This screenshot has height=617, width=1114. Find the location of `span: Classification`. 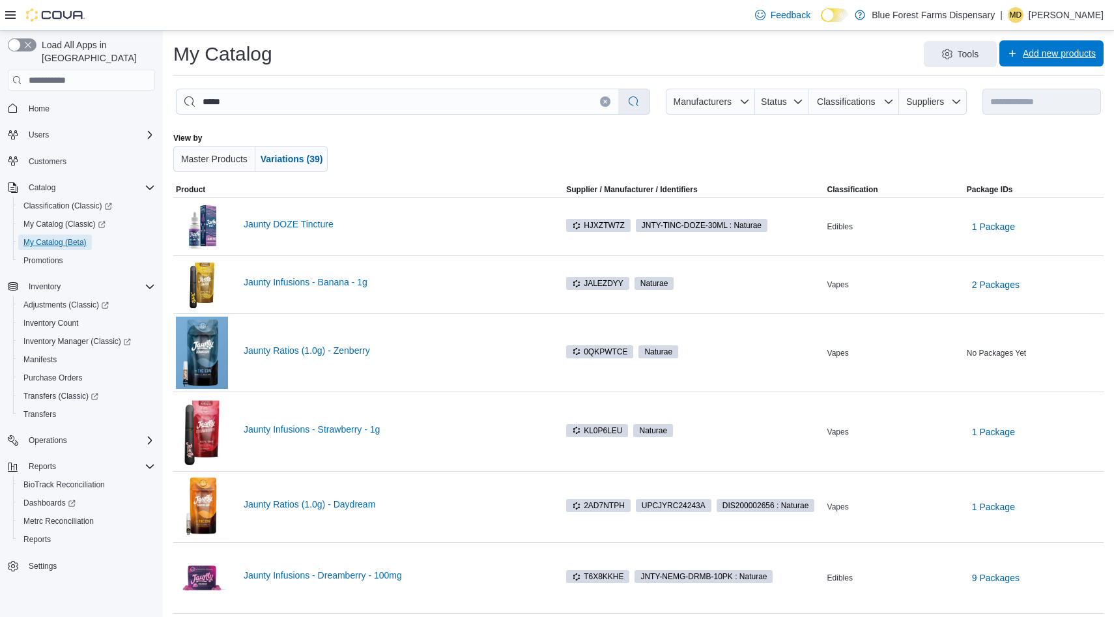

span: Classification is located at coordinates (852, 190).